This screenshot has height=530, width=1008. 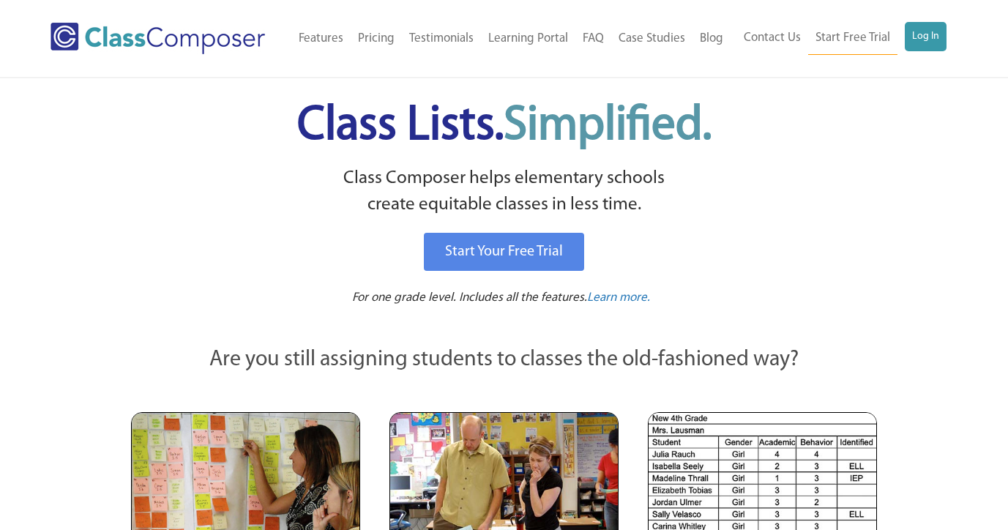 What do you see at coordinates (376, 39) in the screenshot?
I see `a: Pricing` at bounding box center [376, 39].